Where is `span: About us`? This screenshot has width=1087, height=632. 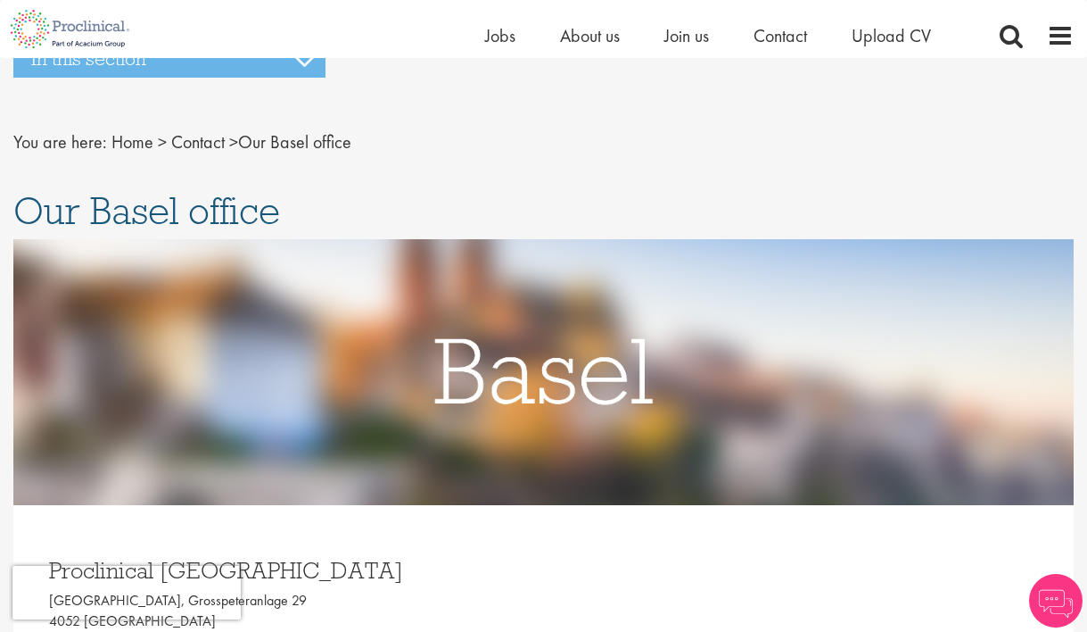 span: About us is located at coordinates (590, 36).